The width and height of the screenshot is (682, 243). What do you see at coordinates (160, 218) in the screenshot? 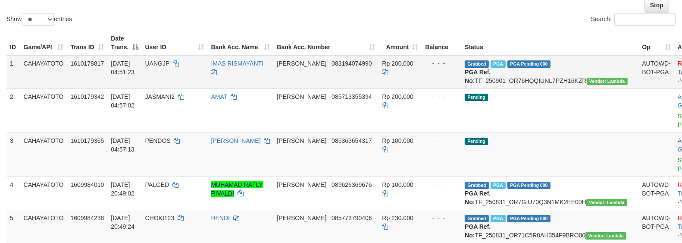
I see `span: CHOKI123` at bounding box center [160, 218].